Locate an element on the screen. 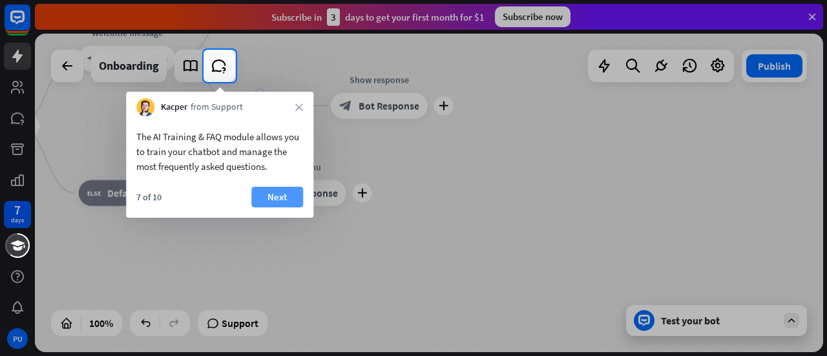 This screenshot has width=827, height=356. span: from Support is located at coordinates (216, 107).